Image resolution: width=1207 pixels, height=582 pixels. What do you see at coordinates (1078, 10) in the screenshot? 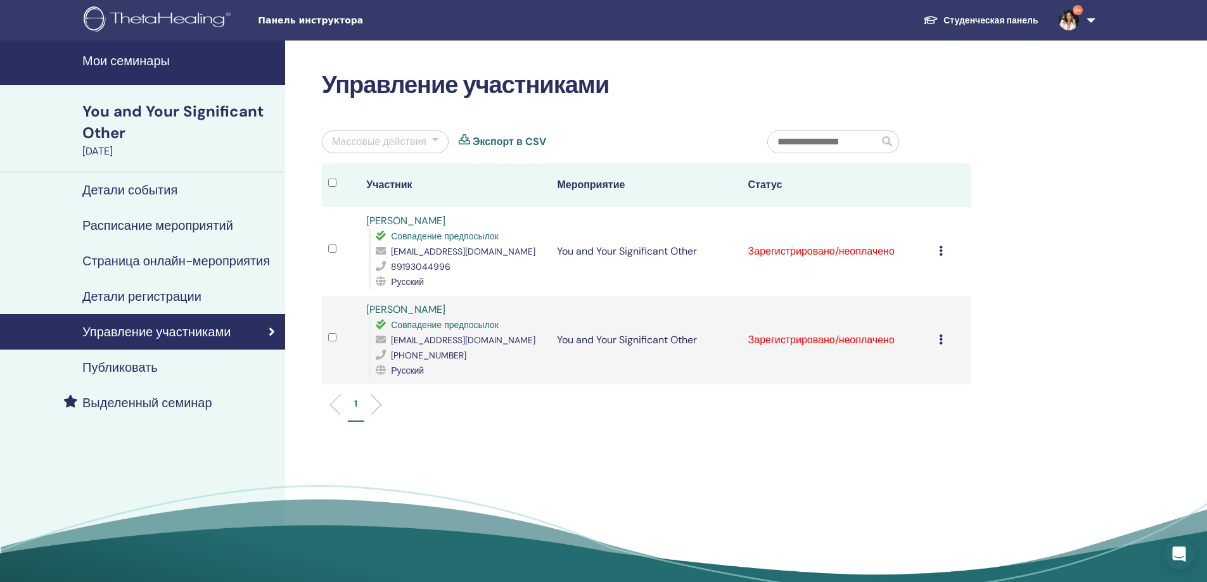
I see `span: 9+` at bounding box center [1078, 10].